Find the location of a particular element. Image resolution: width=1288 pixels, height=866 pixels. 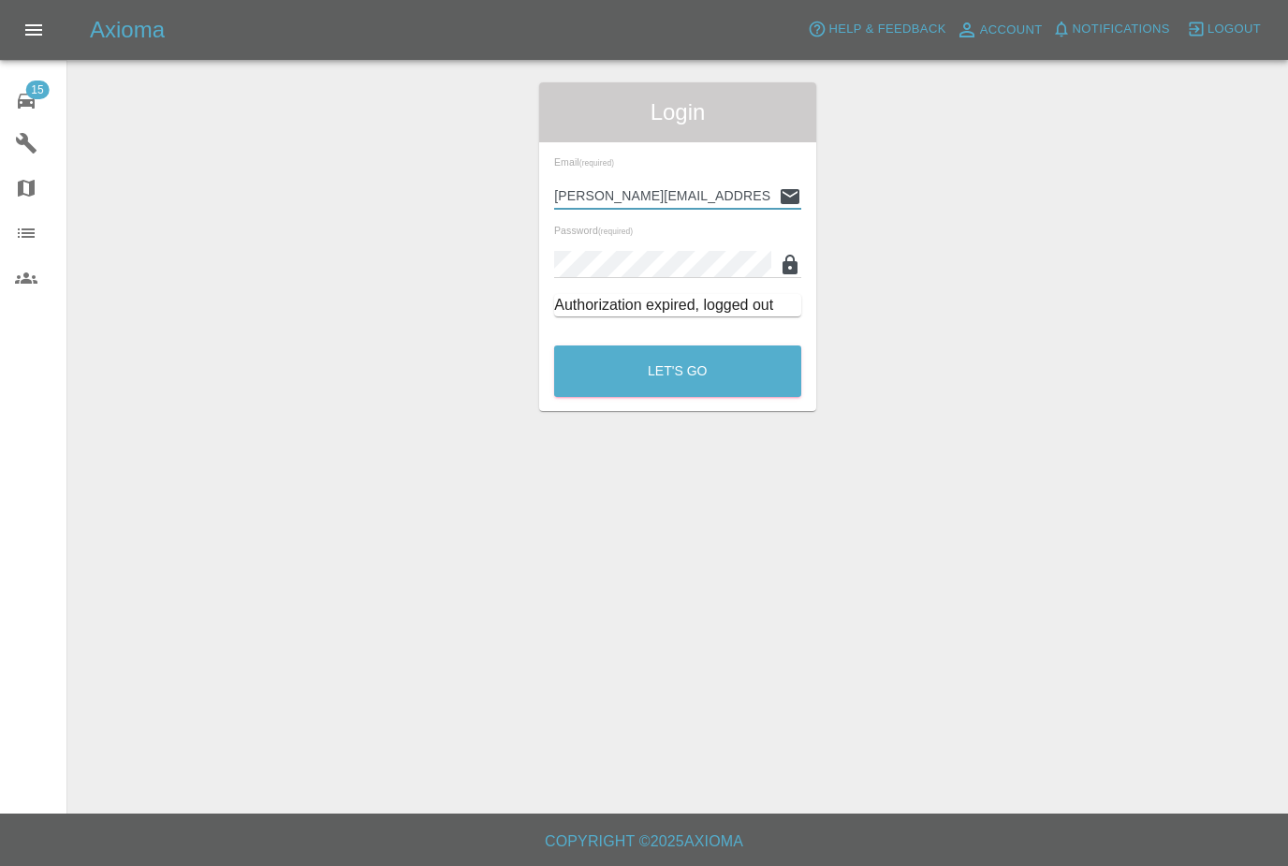

span: 15 is located at coordinates (37, 90).